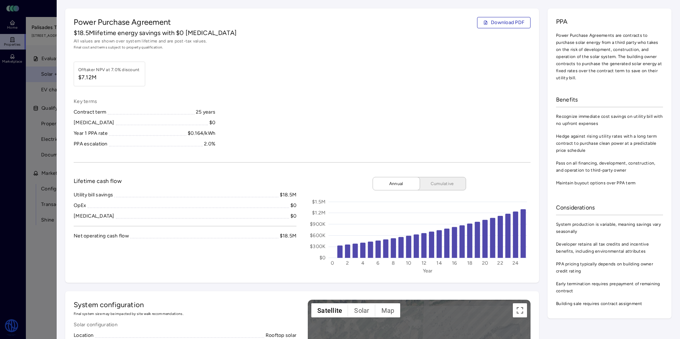  Describe the element at coordinates (109, 78) in the screenshot. I see `span: $7.12M` at that location.